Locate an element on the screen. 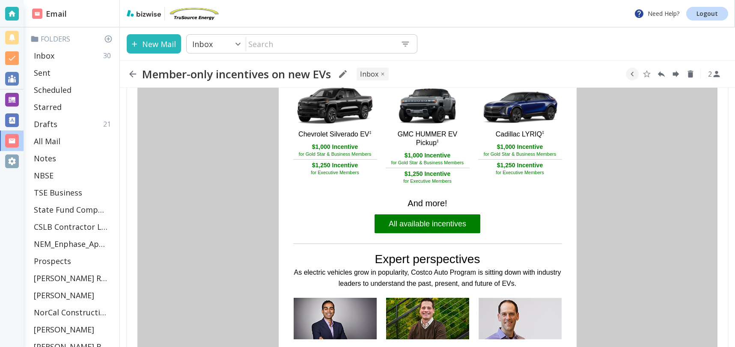  input: Search is located at coordinates (320, 44).